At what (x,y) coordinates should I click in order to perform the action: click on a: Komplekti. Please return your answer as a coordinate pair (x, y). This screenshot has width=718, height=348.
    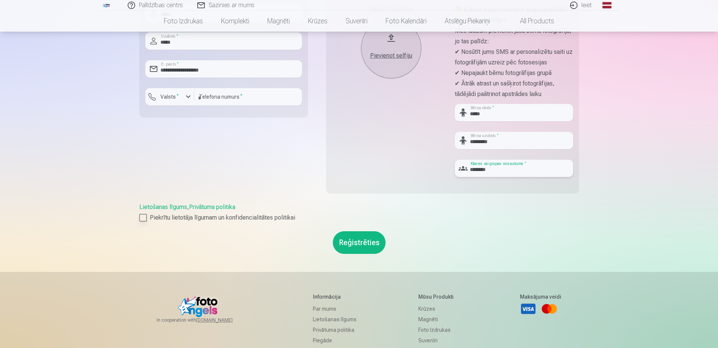
    Looking at the image, I should click on (235, 21).